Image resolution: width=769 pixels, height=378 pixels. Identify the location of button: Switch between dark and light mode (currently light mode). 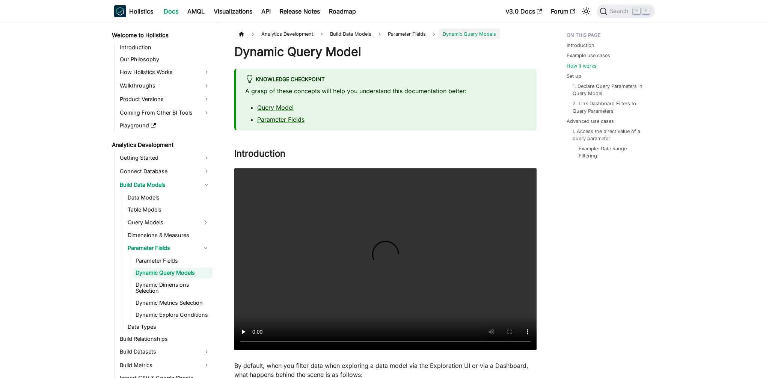
(586, 11).